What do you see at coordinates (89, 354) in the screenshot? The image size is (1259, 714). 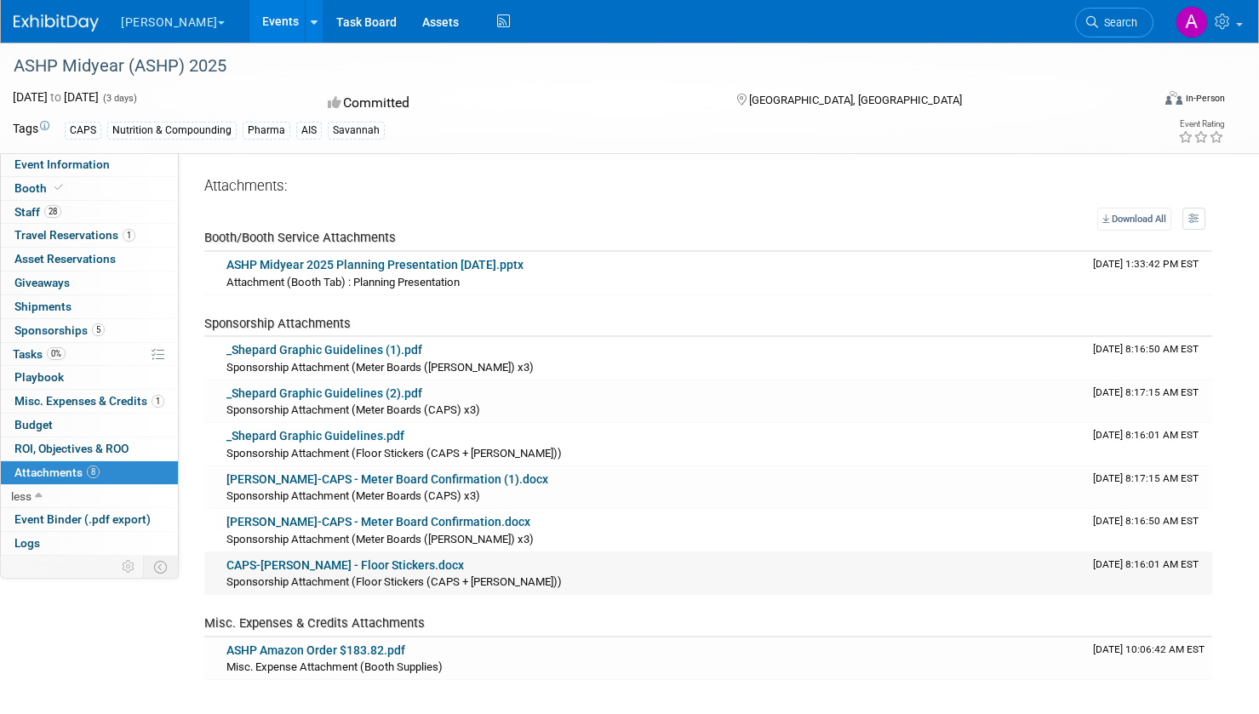 I see `a: Tasks0%` at bounding box center [89, 354].